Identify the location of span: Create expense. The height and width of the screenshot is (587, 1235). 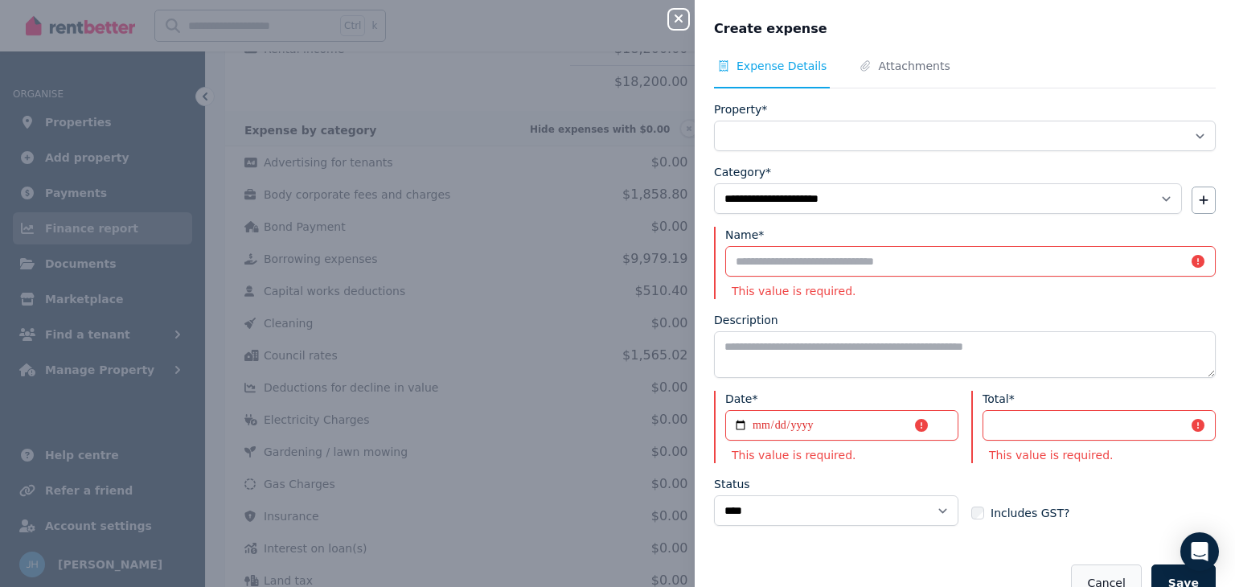
(770, 29).